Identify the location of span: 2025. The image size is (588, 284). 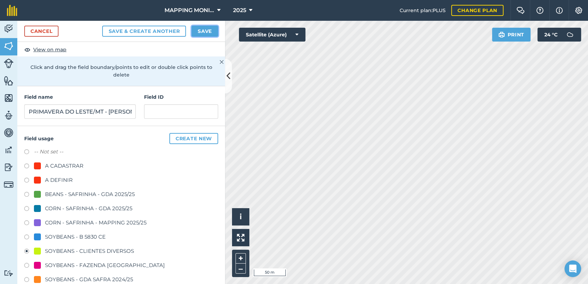
(240, 10).